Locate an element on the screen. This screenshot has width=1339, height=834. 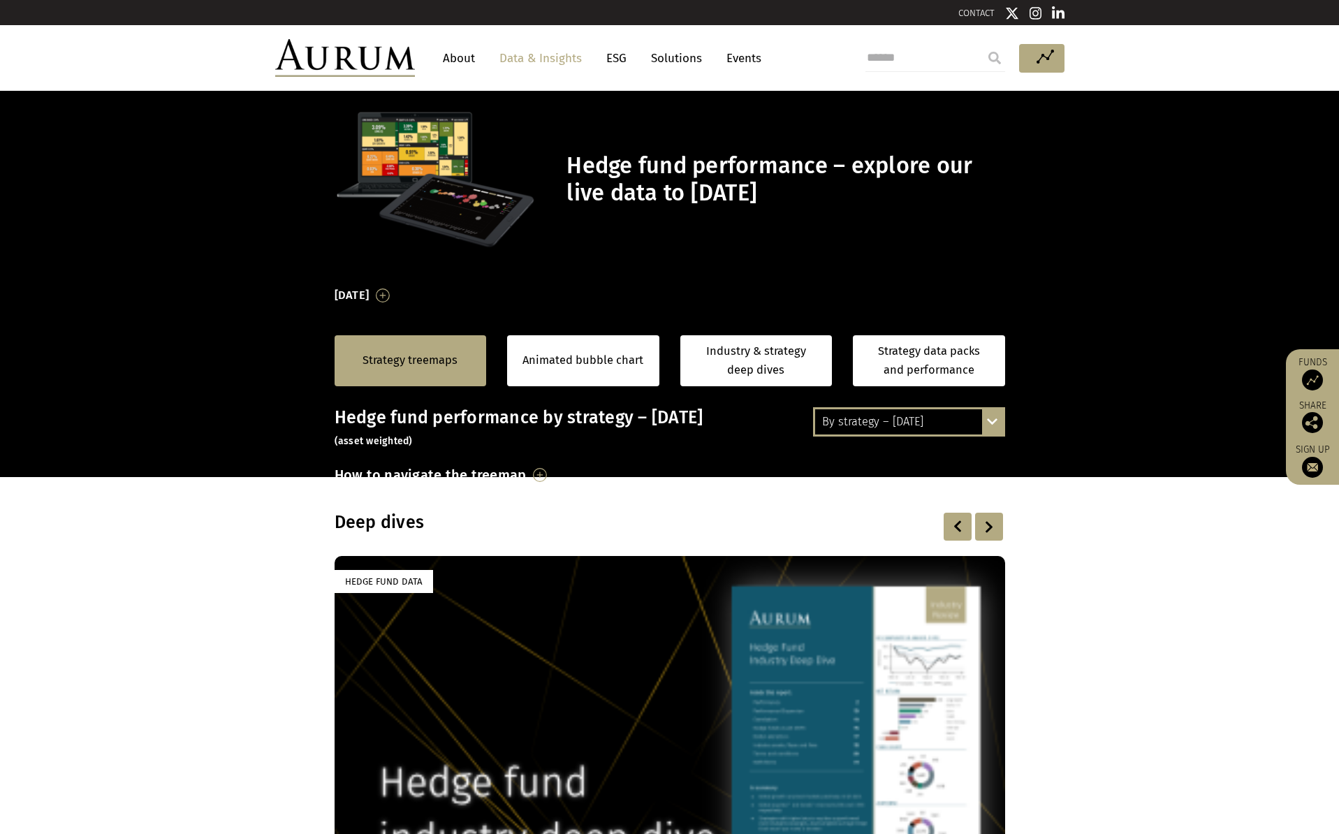
a: ESG is located at coordinates (616, 58).